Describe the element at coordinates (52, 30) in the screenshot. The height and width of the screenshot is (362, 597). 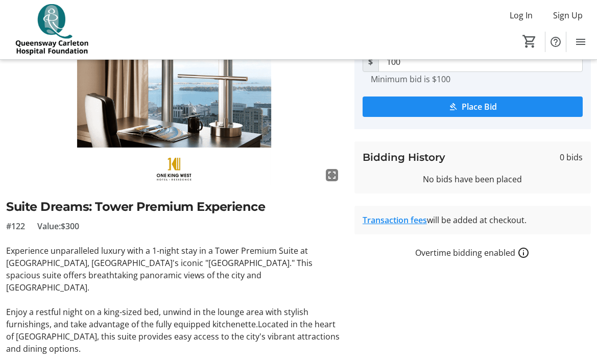
I see `img: QCH Foundation's Logo` at that location.